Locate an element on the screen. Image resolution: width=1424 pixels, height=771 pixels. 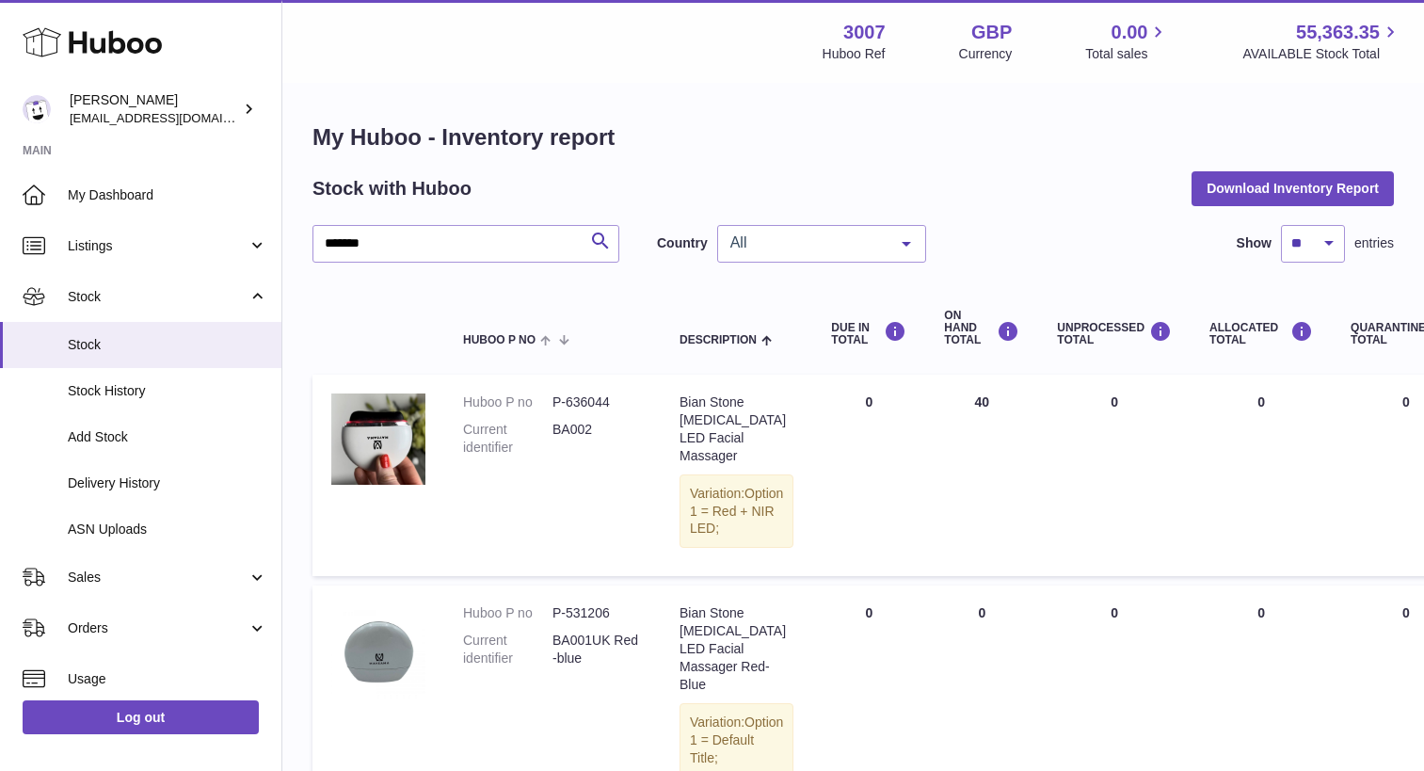
a: 0.00 Total sales is located at coordinates (1126, 41).